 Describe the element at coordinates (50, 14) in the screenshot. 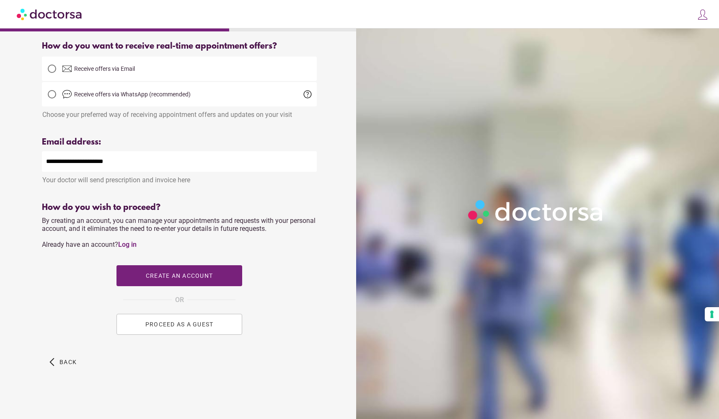

I see `img: Doctorsa.com` at that location.